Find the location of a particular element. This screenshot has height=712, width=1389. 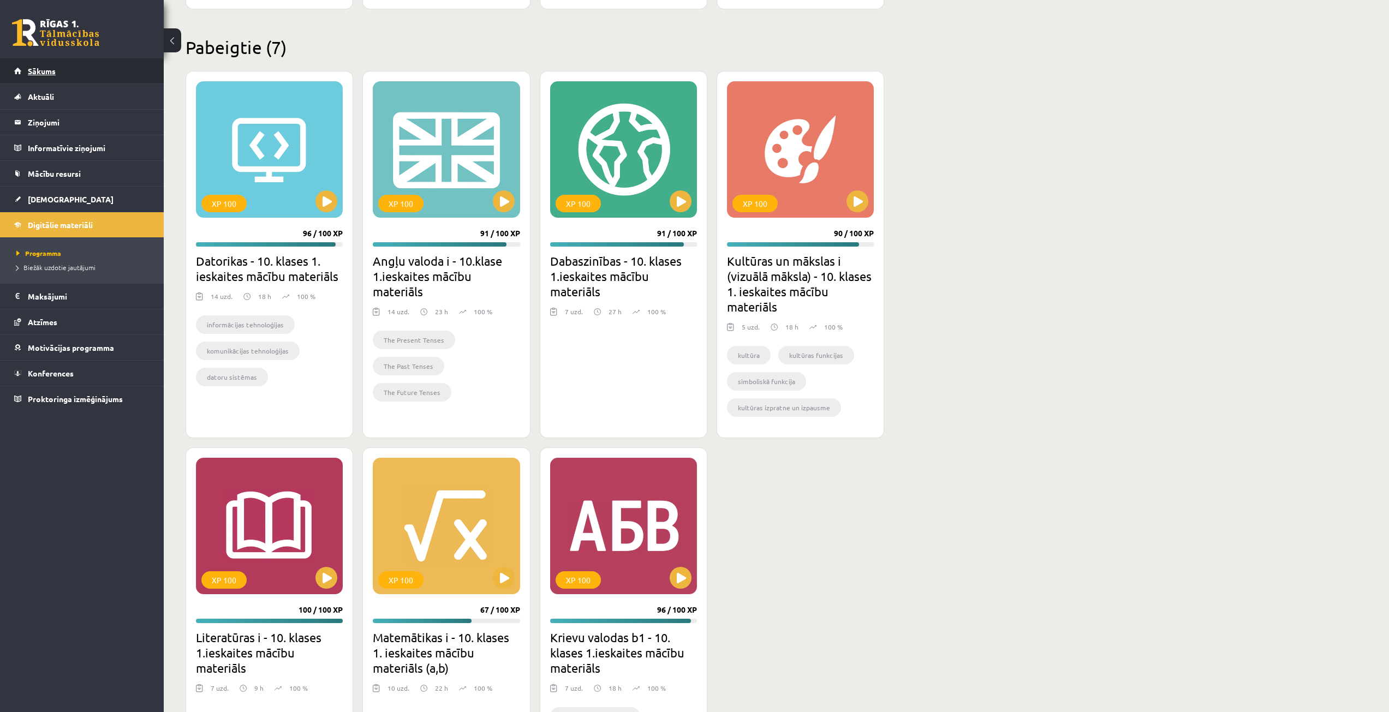

div: 10 uzd. is located at coordinates (399, 692).